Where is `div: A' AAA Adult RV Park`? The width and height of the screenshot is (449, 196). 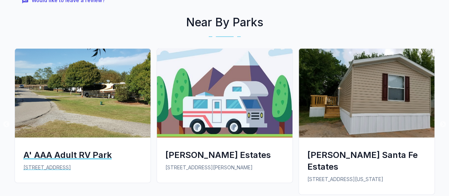
div: A' AAA Adult RV Park is located at coordinates (83, 154).